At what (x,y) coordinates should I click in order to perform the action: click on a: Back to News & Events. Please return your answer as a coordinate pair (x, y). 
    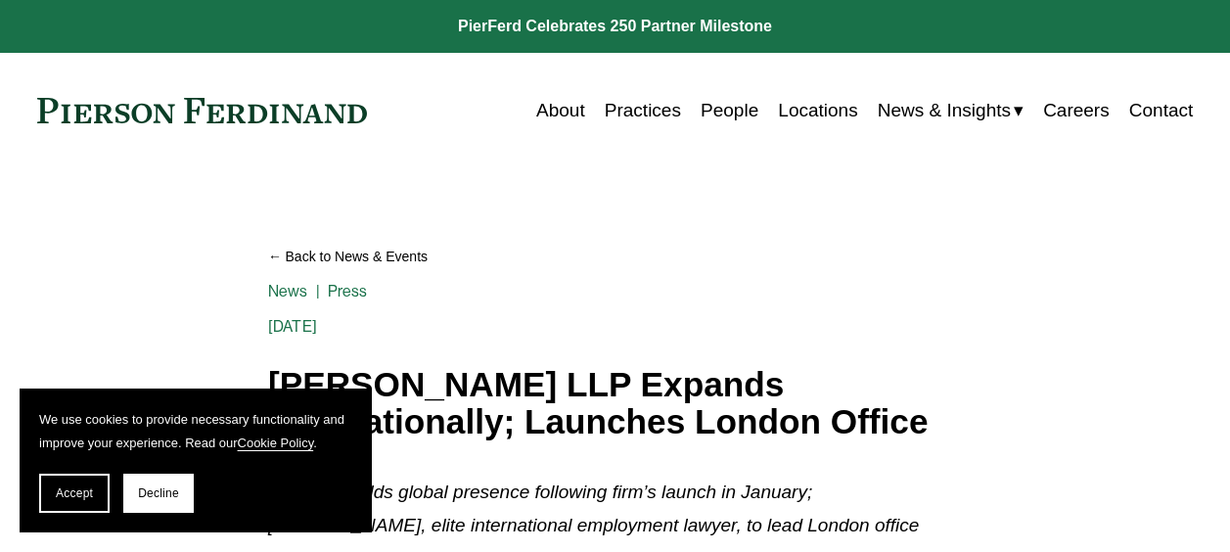
    Looking at the image, I should click on (614, 256).